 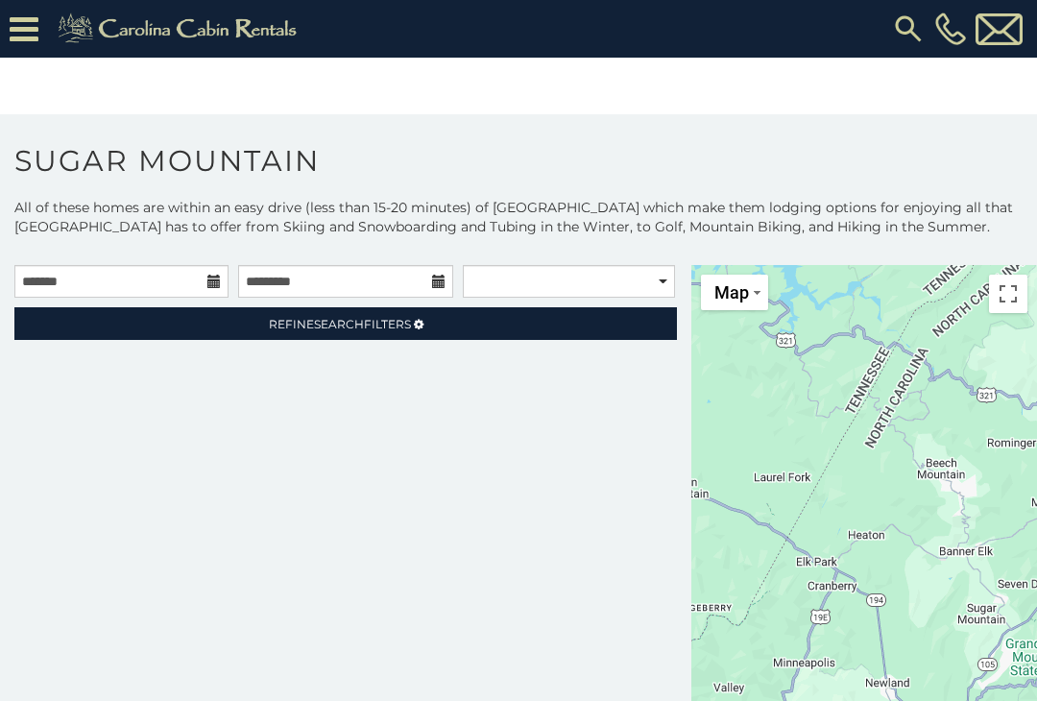 I want to click on img: Khaki-logo.png, so click(x=181, y=29).